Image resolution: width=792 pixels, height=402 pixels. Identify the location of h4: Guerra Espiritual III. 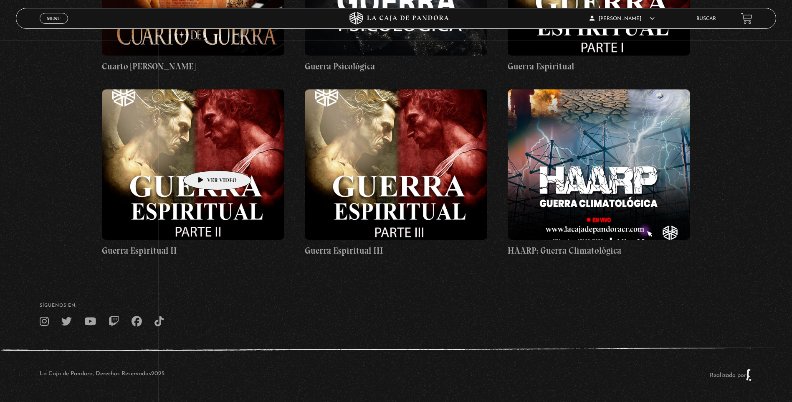
(396, 251).